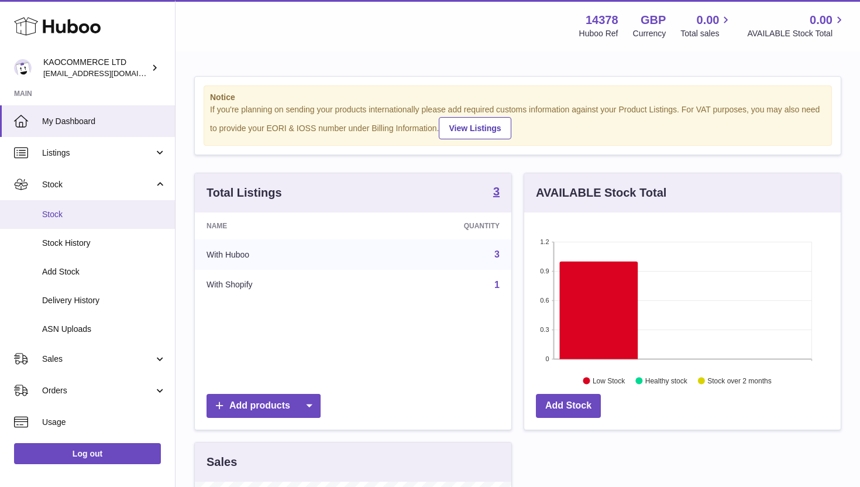 This screenshot has width=860, height=487. Describe the element at coordinates (666, 380) in the screenshot. I see `text: Healthy stock` at that location.